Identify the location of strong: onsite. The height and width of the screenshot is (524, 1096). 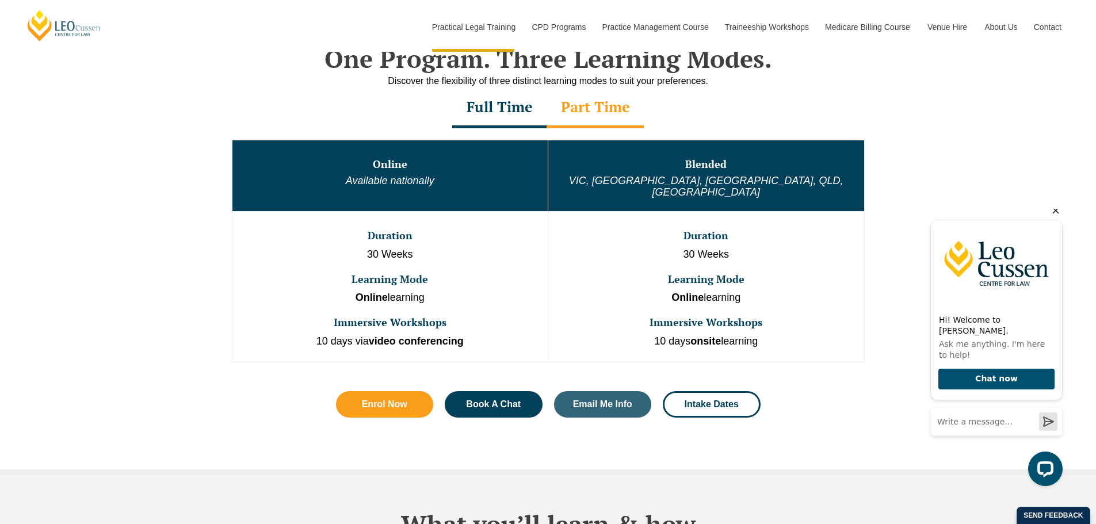
(705, 341).